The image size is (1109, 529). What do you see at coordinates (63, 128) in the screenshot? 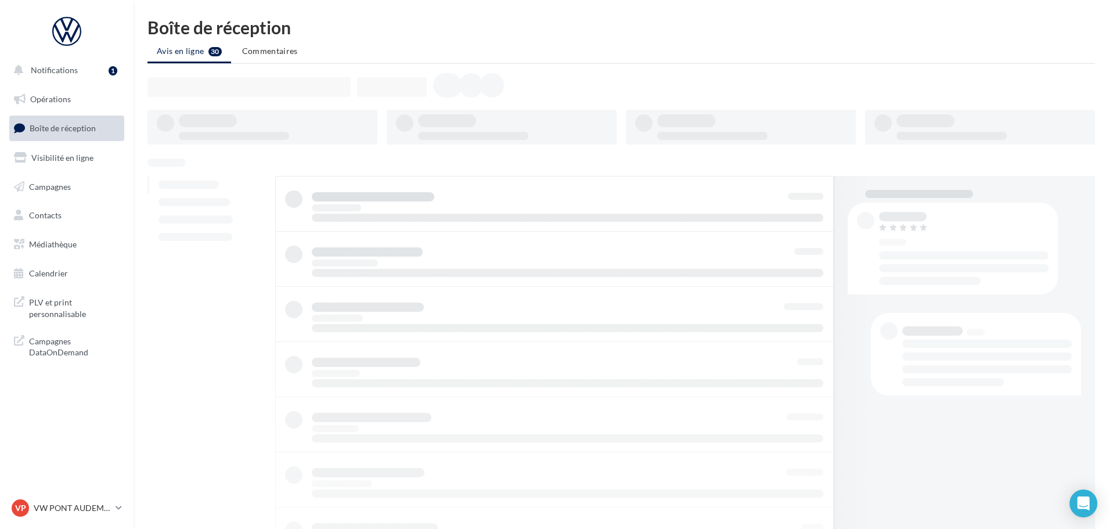
I see `span: Boîte de réception` at bounding box center [63, 128].